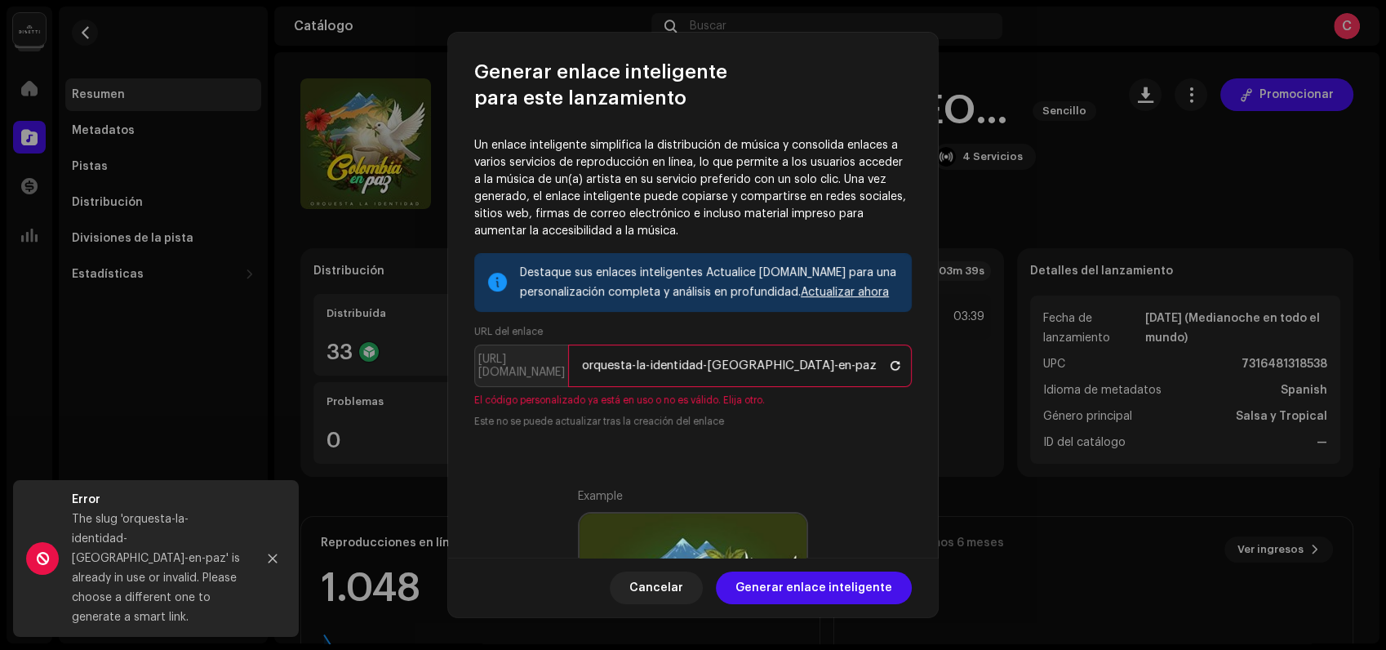  I want to click on span: Cancelar, so click(656, 588).